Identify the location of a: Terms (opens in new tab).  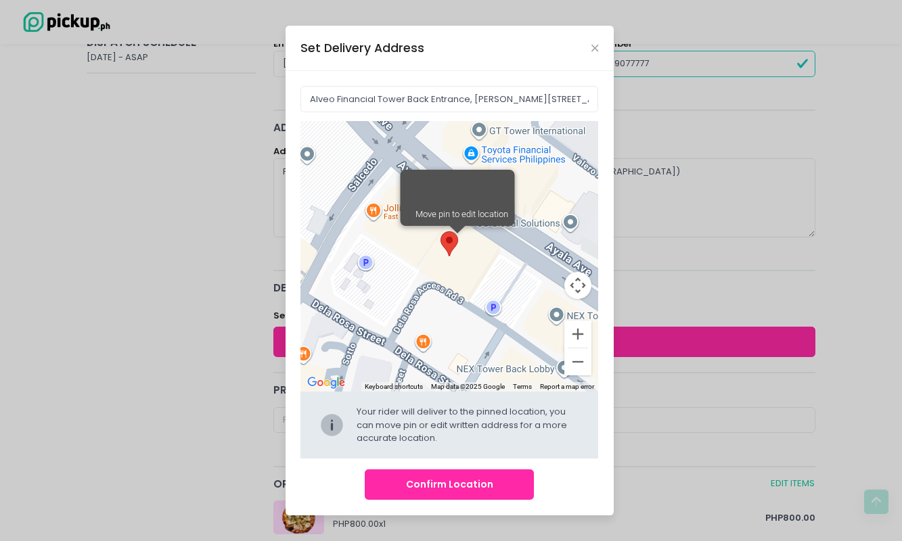
(522, 386).